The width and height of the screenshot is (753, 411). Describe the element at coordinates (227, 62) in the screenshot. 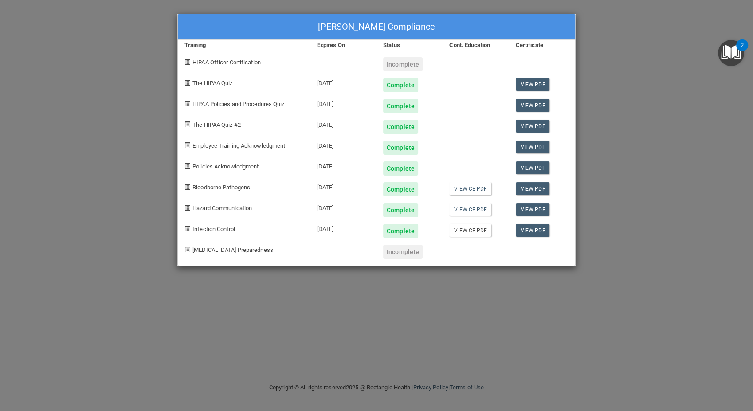

I see `span: HIPAA Officer Certification` at that location.